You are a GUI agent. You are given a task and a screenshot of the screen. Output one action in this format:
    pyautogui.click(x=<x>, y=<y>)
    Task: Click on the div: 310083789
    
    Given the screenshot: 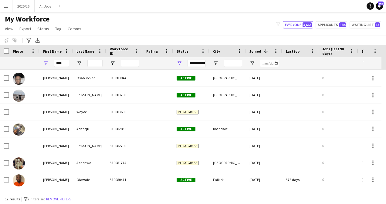 What is the action you would take?
    pyautogui.click(x=124, y=95)
    